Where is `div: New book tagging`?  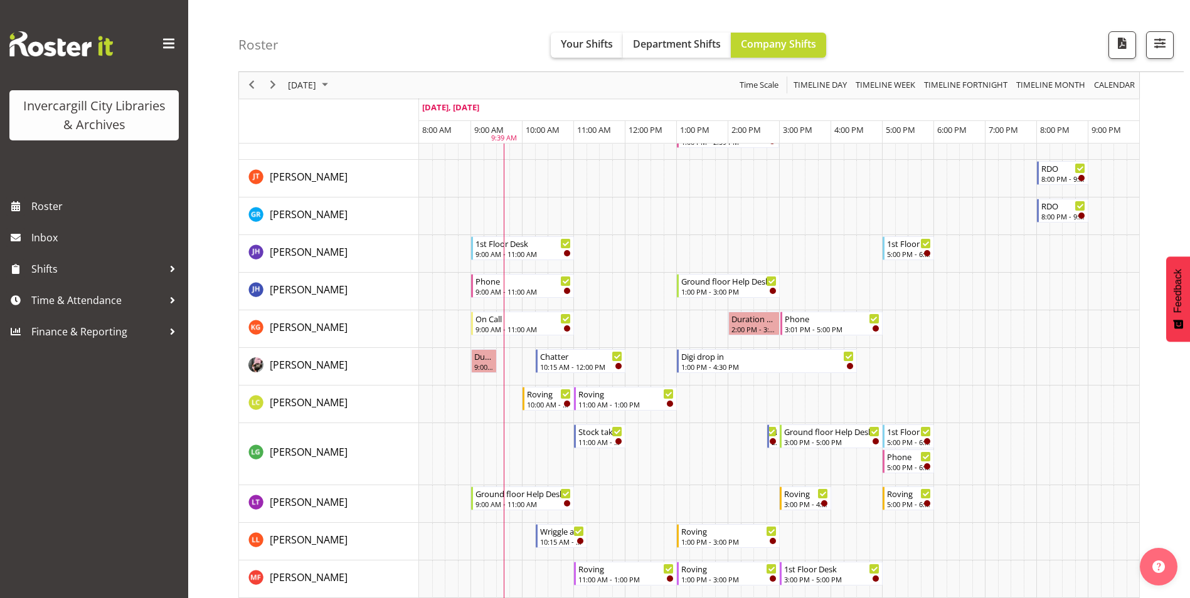 div: New book tagging is located at coordinates (774, 431).